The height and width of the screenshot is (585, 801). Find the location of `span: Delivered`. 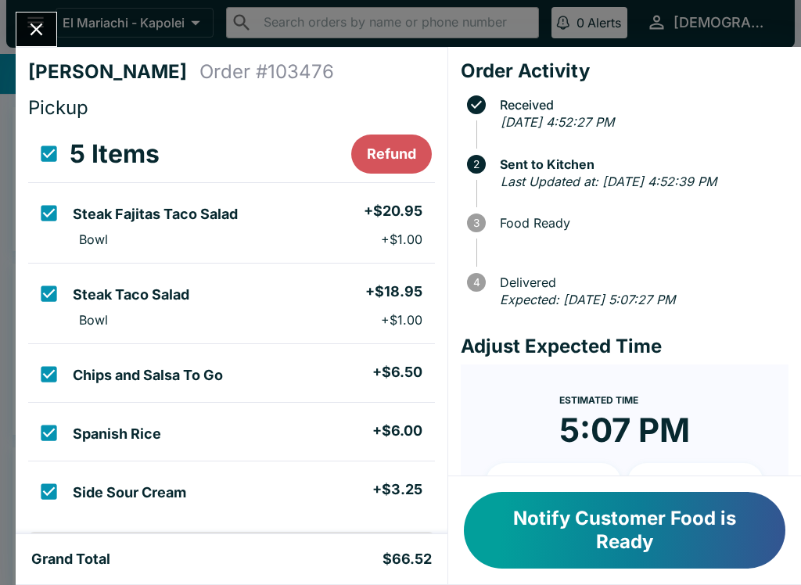

span: Delivered is located at coordinates (640, 282).